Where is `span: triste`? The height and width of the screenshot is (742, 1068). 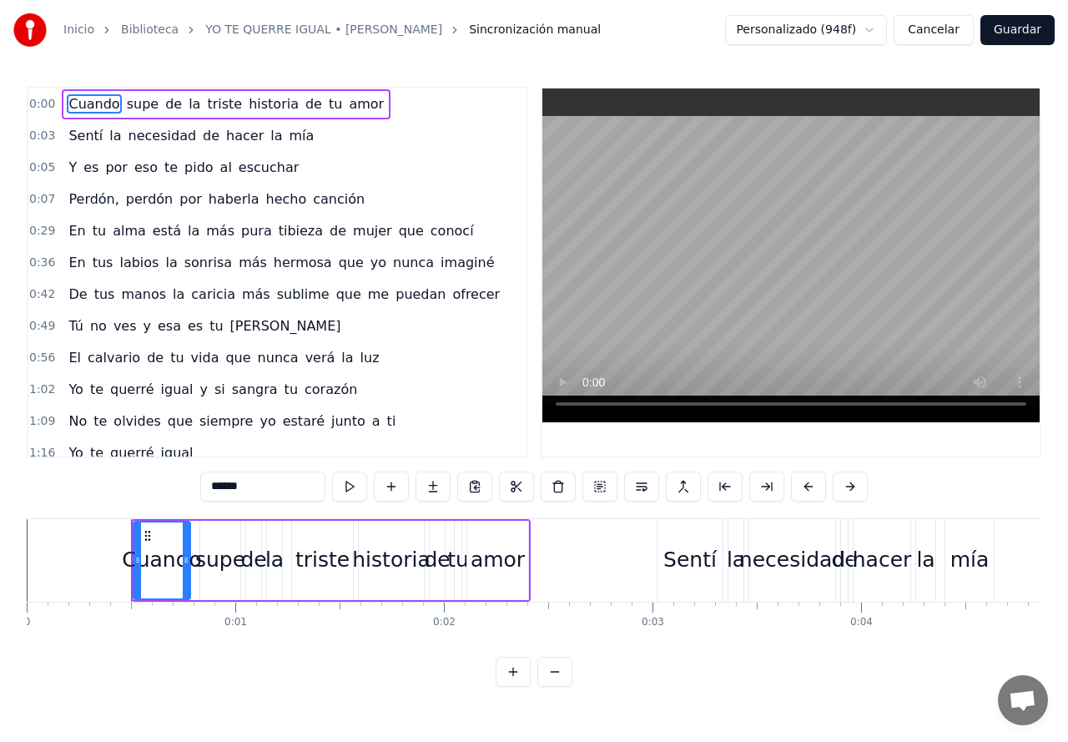
span: triste is located at coordinates (224, 103).